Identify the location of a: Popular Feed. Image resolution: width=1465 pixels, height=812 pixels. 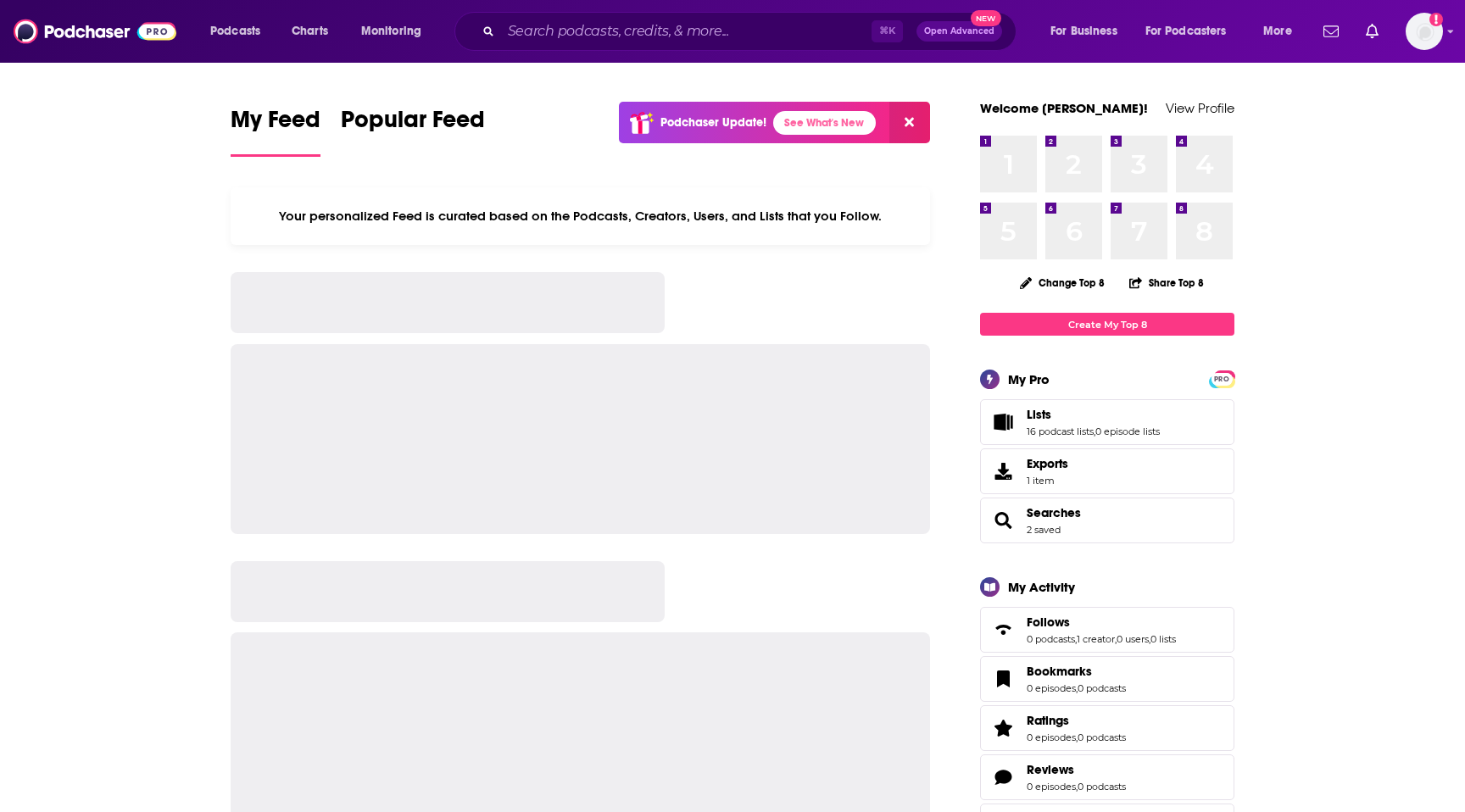
(413, 130).